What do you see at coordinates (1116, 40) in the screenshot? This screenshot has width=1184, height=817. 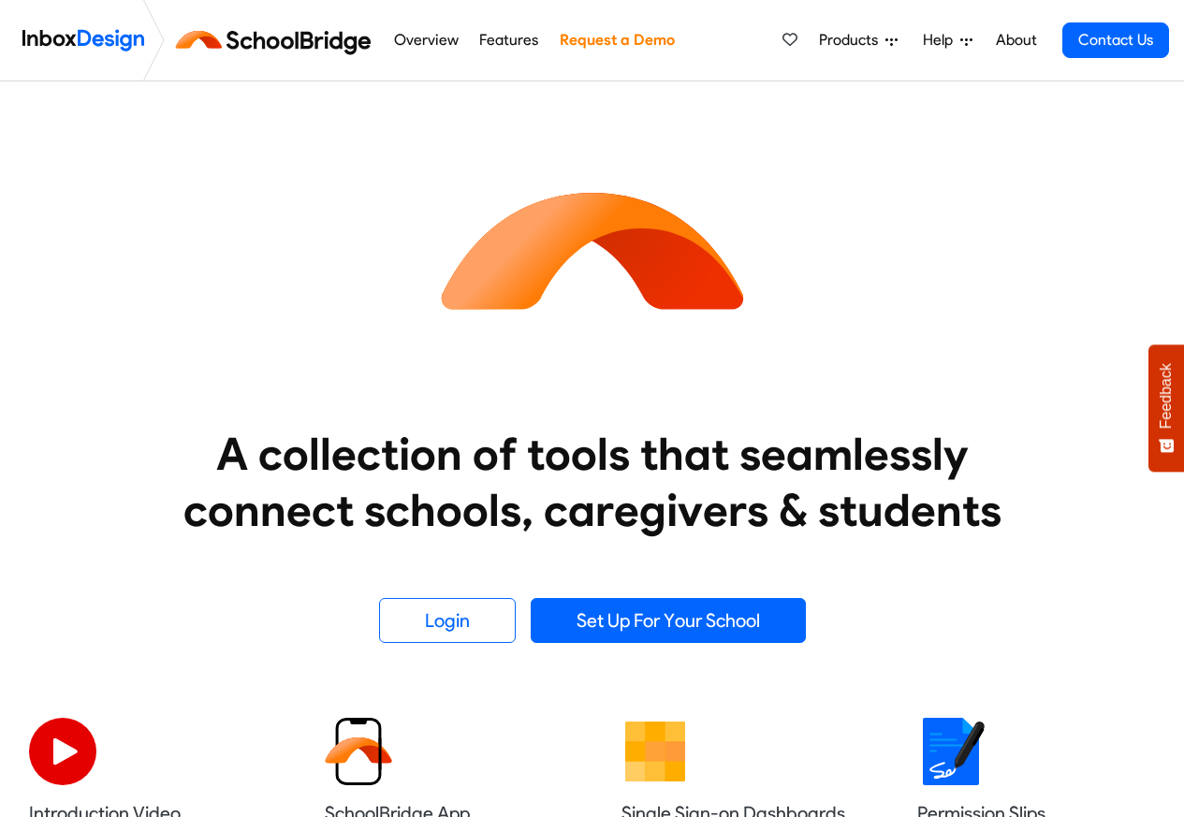 I see `a: Contact Us` at bounding box center [1116, 40].